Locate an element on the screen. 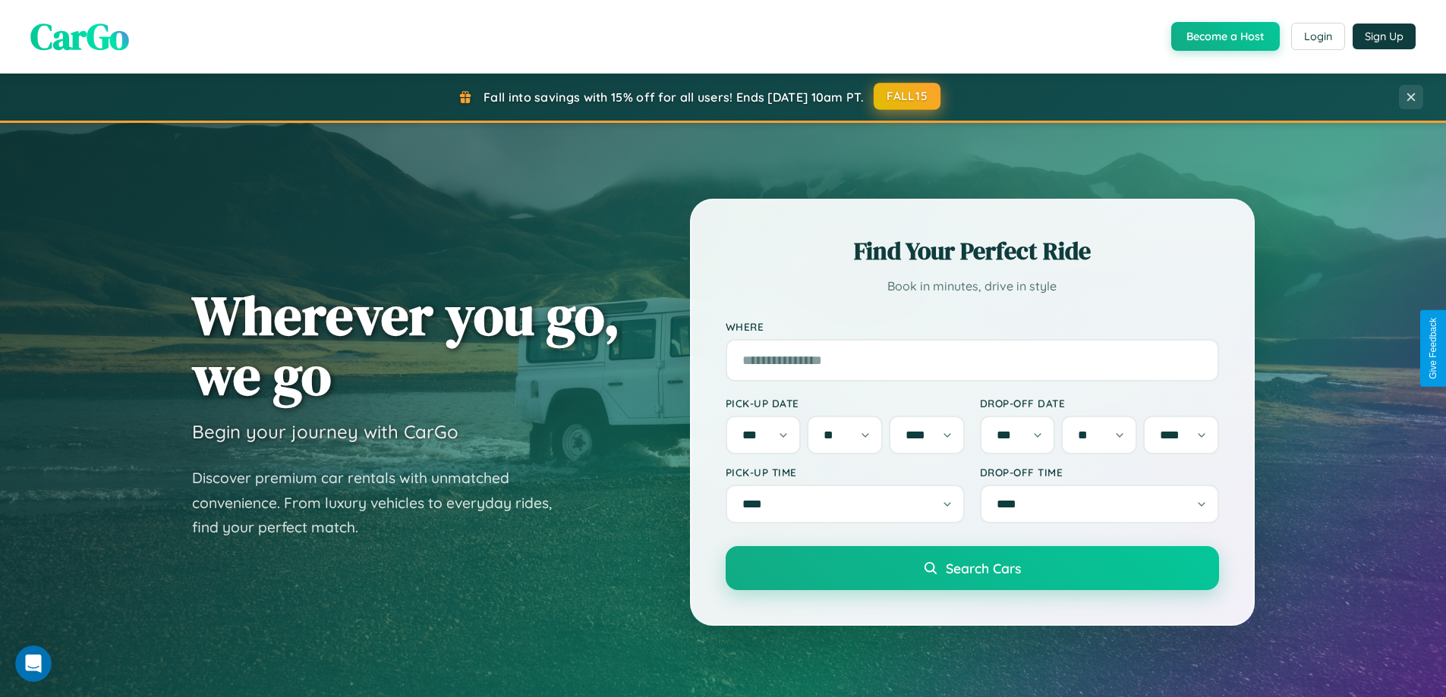 This screenshot has height=697, width=1446. label: Pick-up Time is located at coordinates (845, 472).